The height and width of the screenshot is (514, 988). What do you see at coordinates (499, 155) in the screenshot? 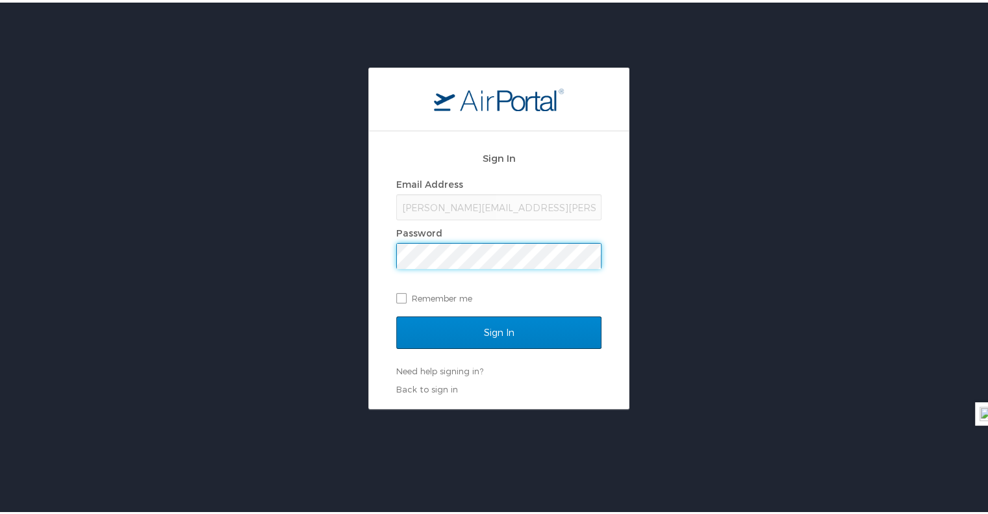
I see `h2: Sign In` at bounding box center [499, 155].